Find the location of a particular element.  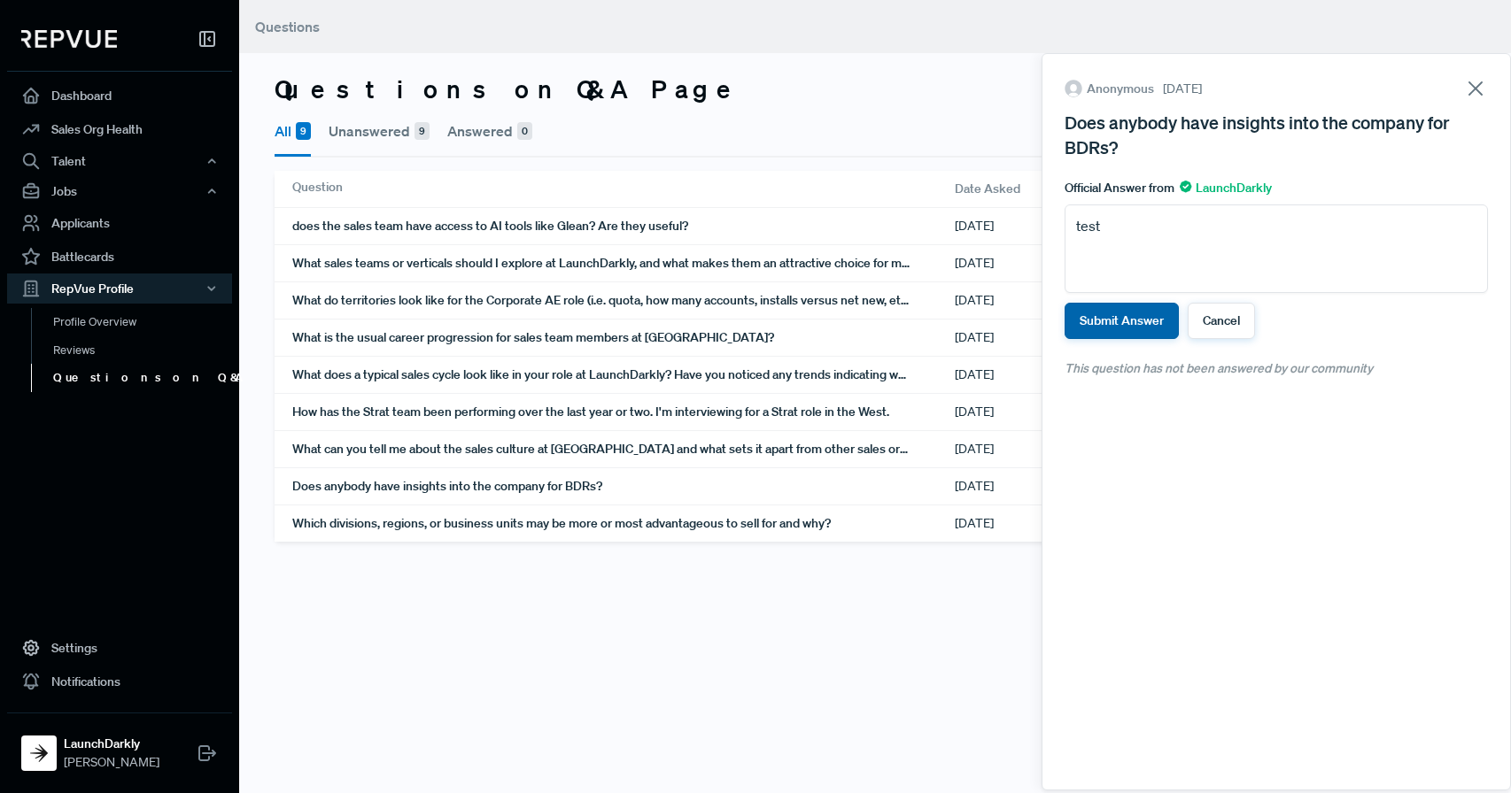

a: Applicants is located at coordinates (120, 223).